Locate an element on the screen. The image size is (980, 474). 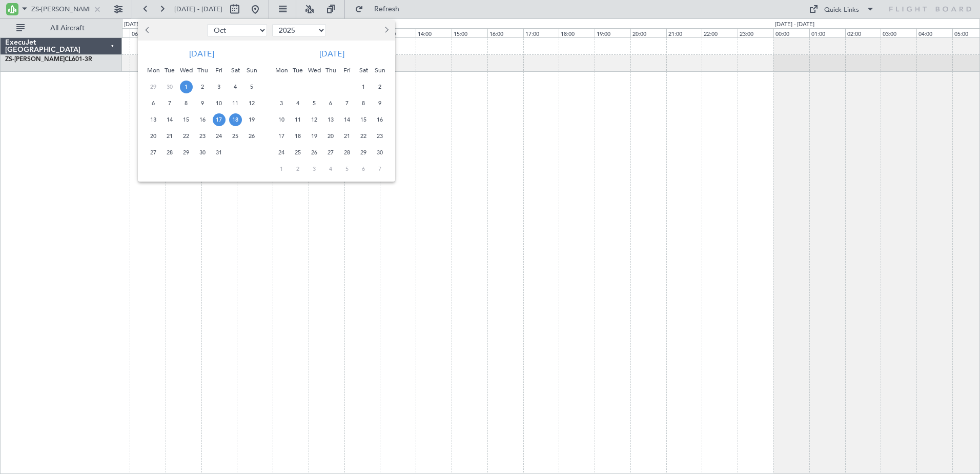
div: 15-10-2025 is located at coordinates (186, 119).